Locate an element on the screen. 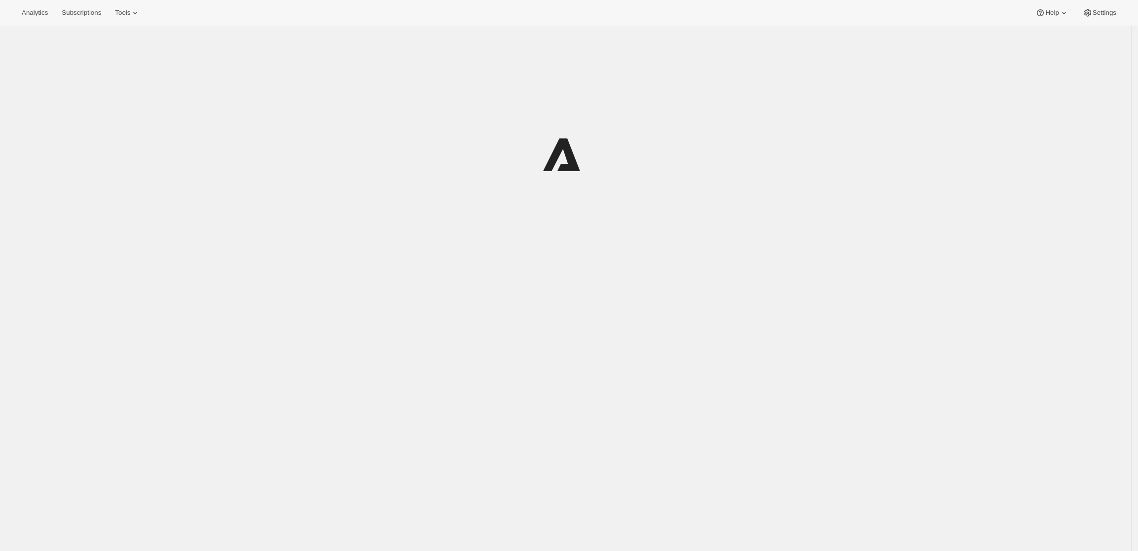  button: Tools is located at coordinates (127, 13).